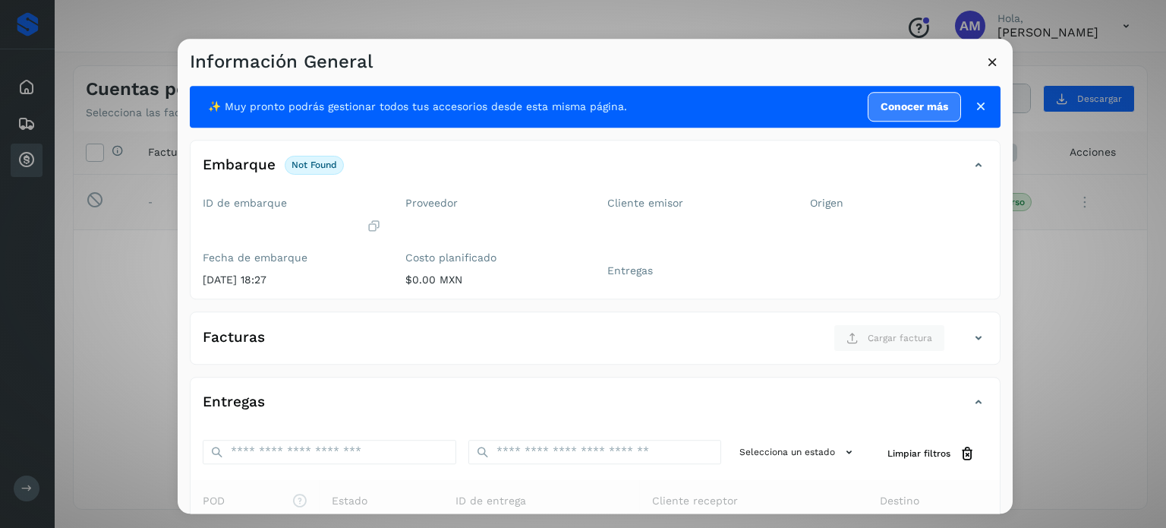 This screenshot has height=528, width=1166. What do you see at coordinates (595, 408) in the screenshot?
I see `div: Entregas` at bounding box center [595, 408].